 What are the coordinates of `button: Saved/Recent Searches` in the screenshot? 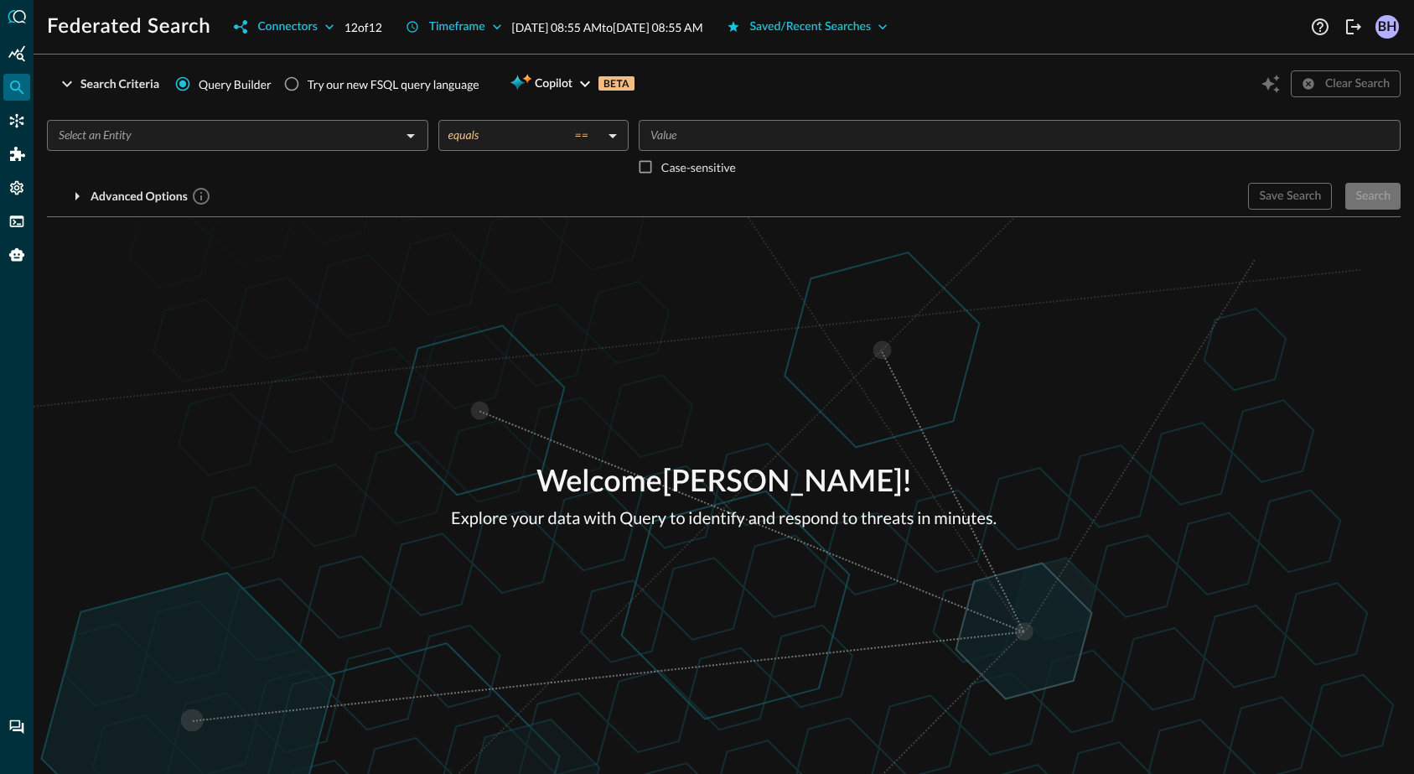 It's located at (807, 27).